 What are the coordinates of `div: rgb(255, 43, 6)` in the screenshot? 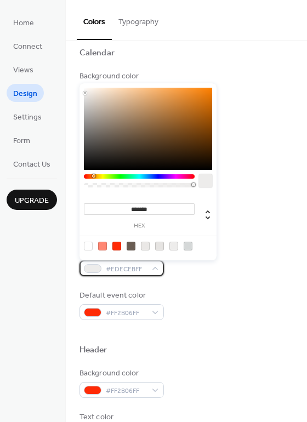 It's located at (117, 246).